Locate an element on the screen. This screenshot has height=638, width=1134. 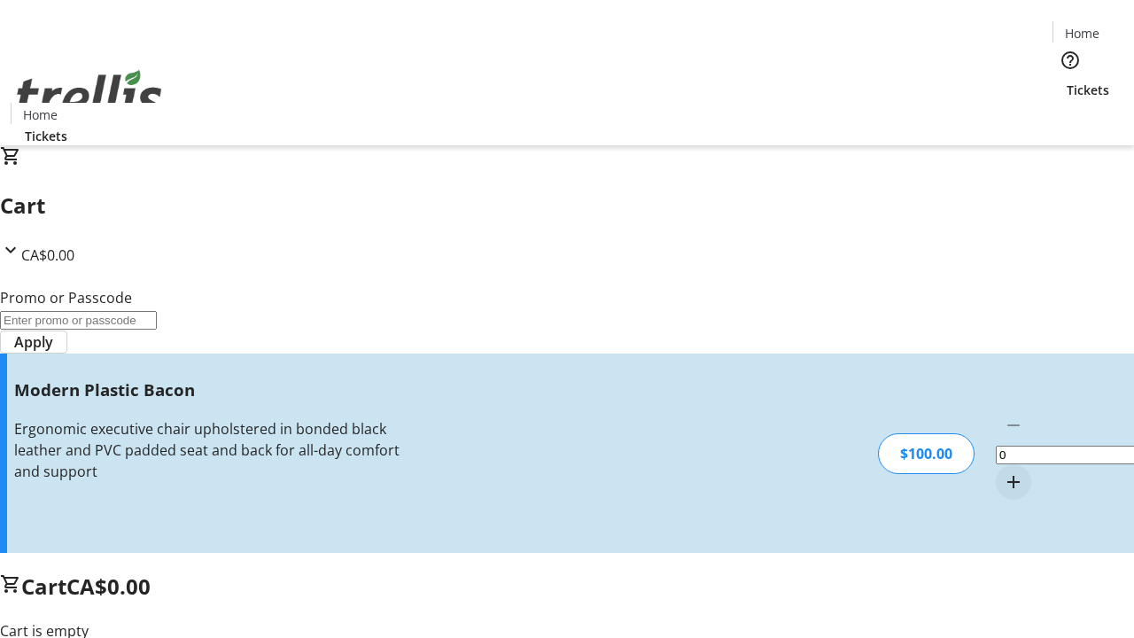
div: Ergonomic executive chair upholstered in bonded black leather and PVC padded seat and back for al... is located at coordinates (207, 450).